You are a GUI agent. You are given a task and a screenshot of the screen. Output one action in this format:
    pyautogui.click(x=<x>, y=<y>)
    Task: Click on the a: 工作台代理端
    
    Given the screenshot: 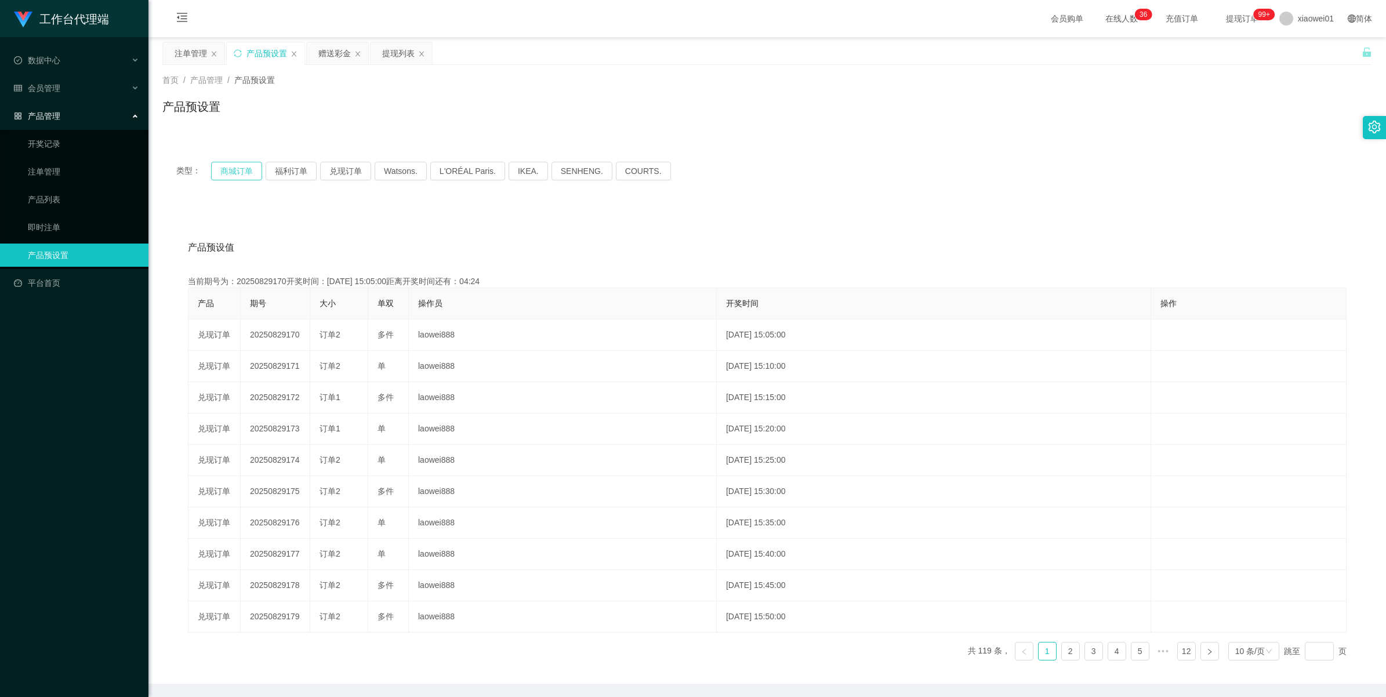 What is the action you would take?
    pyautogui.click(x=61, y=19)
    